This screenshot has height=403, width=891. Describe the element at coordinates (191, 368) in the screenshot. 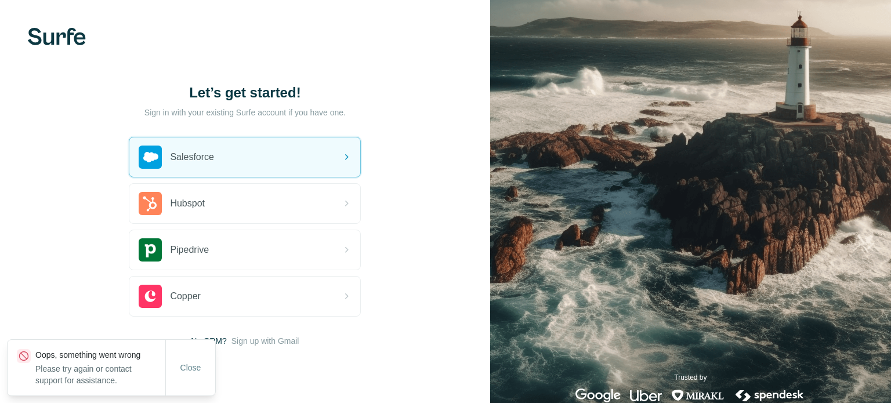

I see `span: Close` at that location.